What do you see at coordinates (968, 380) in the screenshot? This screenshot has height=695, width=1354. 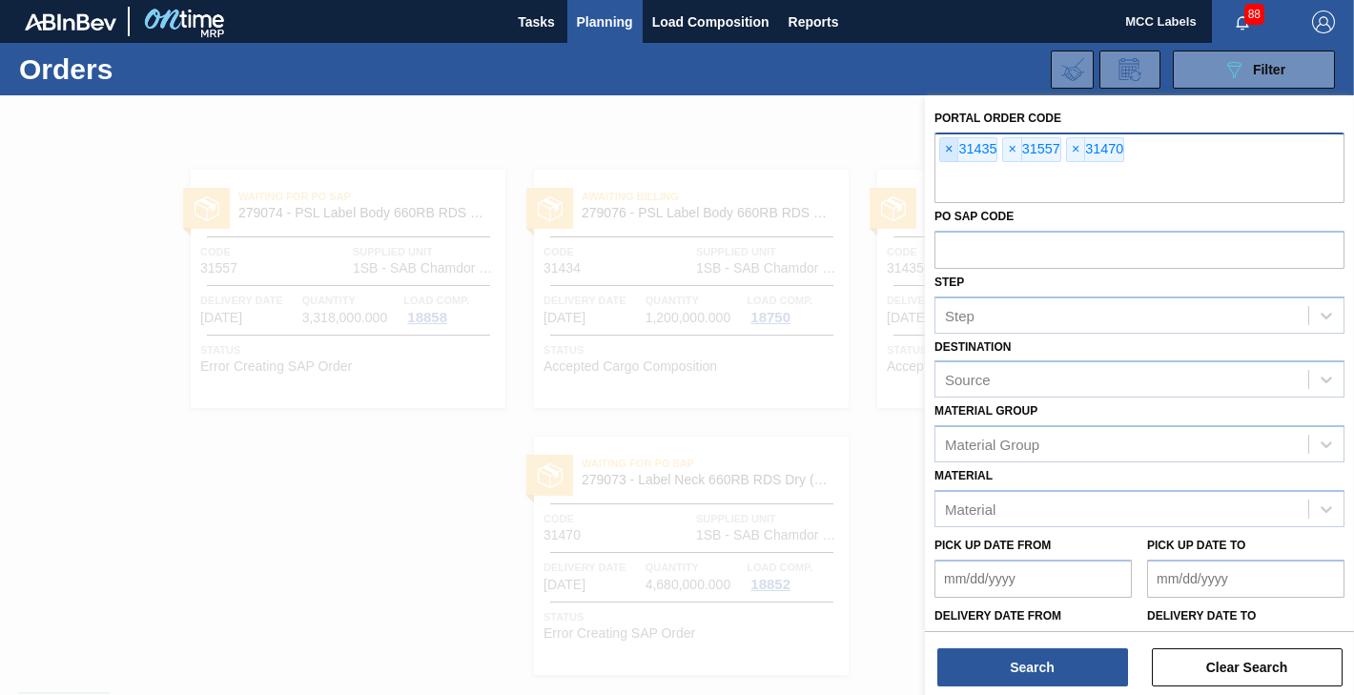 I see `div: Source` at bounding box center [968, 380].